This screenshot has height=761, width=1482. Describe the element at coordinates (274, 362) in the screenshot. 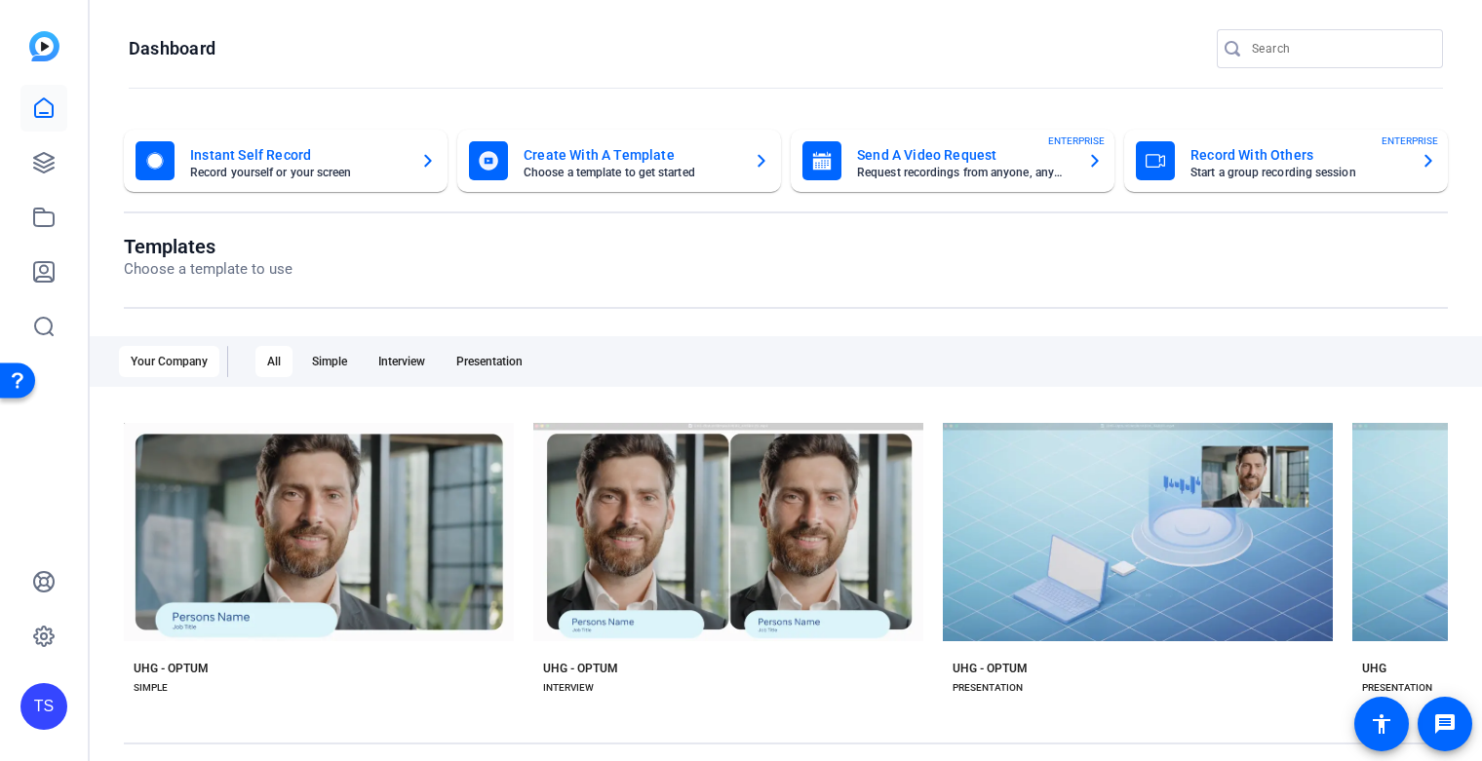

I see `div: All` at that location.